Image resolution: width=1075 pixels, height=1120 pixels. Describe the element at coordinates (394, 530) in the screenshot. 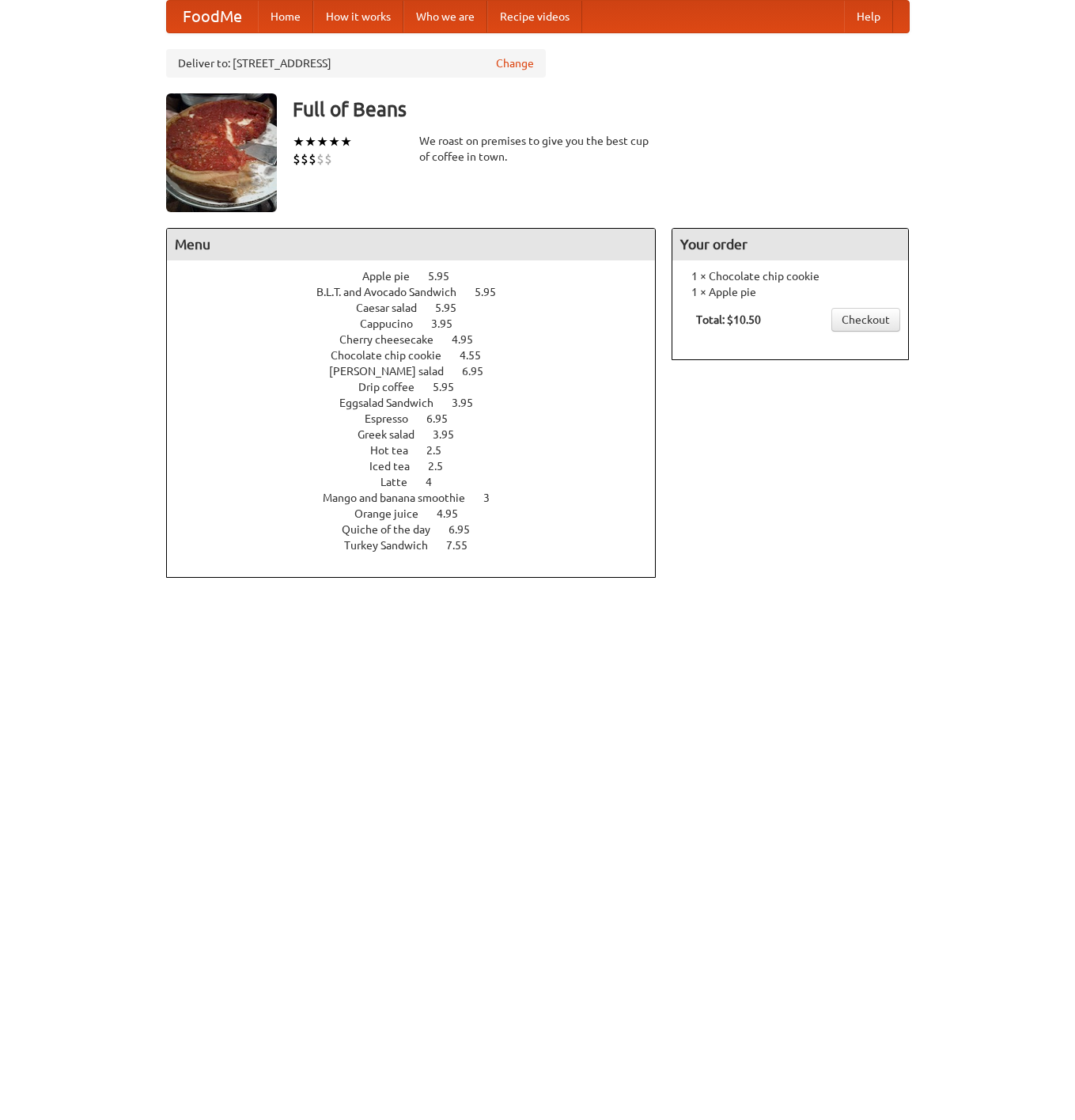

I see `span: Quiche of the day` at that location.